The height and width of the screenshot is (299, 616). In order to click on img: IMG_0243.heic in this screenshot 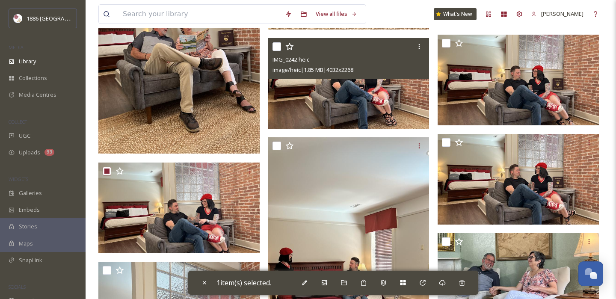, I will do `click(179, 208)`.